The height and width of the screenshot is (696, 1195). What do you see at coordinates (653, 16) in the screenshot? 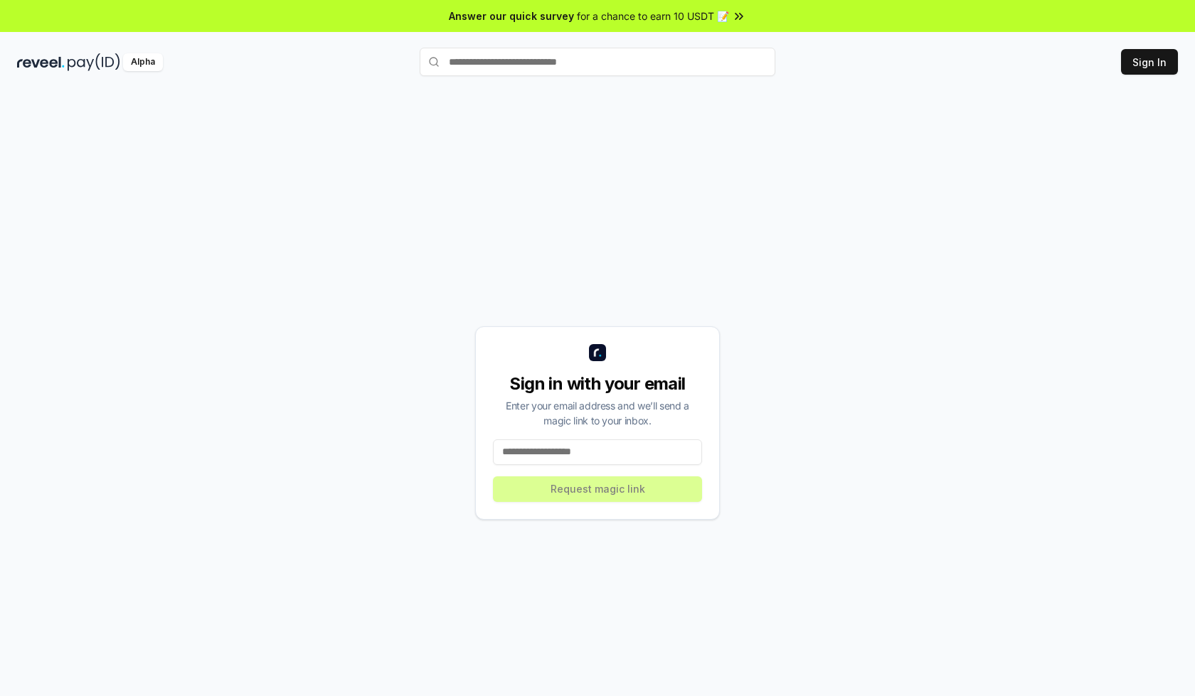
I see `span: for a chance to earn 10 USDT 📝` at bounding box center [653, 16].